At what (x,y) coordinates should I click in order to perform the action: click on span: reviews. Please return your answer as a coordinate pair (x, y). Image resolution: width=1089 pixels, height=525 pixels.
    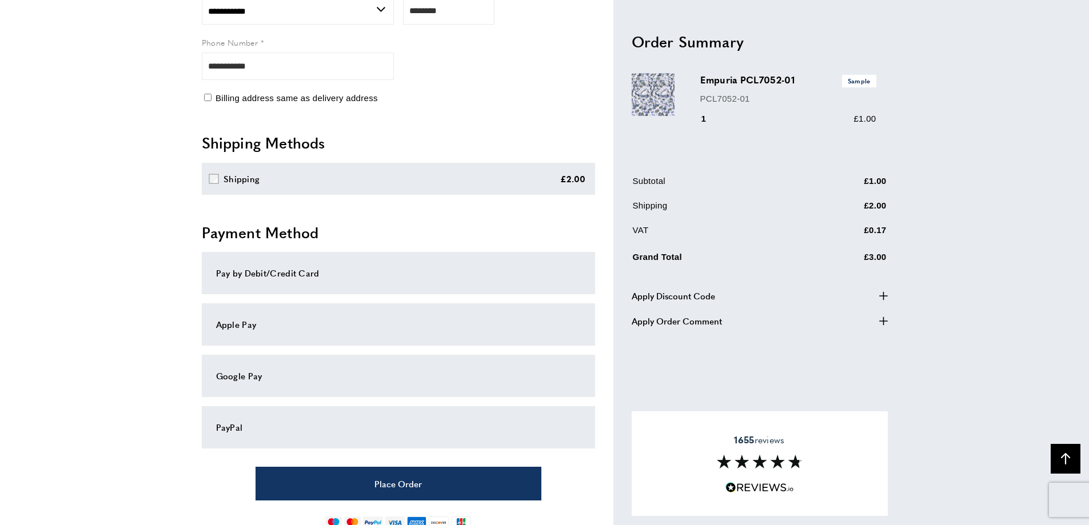
    Looking at the image, I should click on (759, 439).